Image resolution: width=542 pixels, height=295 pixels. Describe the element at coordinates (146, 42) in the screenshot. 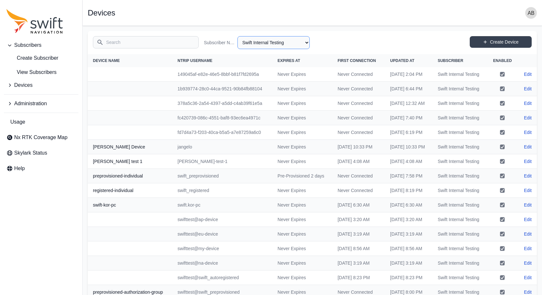

I see `input: Search` at that location.